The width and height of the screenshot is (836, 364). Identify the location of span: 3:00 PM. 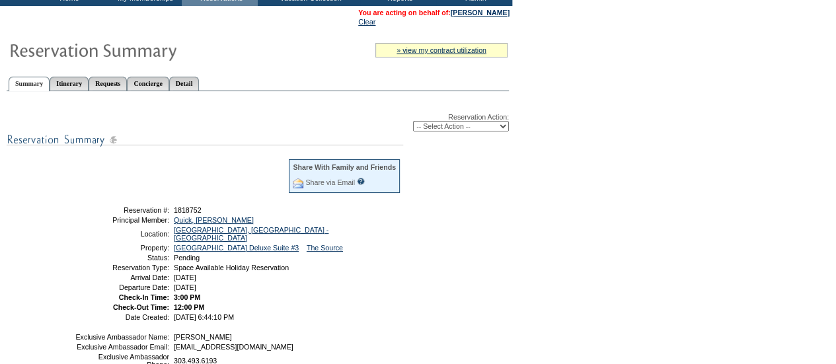
(187, 297).